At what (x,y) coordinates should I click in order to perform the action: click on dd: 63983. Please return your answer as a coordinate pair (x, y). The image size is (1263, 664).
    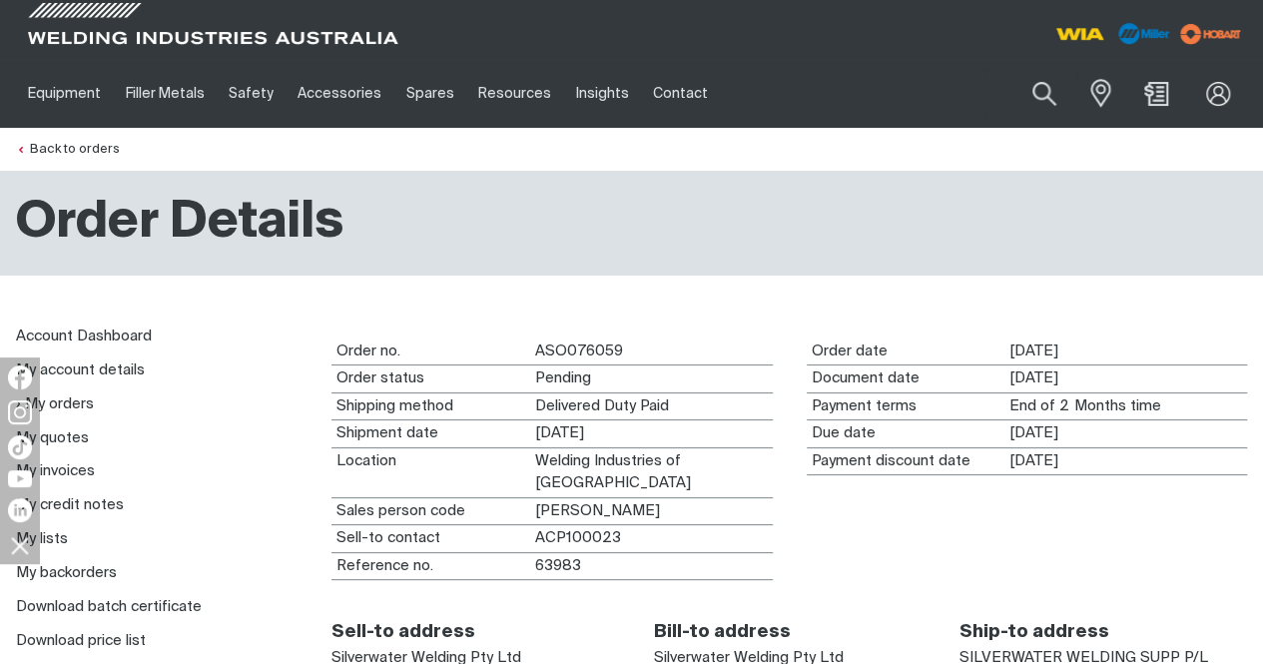
    Looking at the image, I should click on (651, 566).